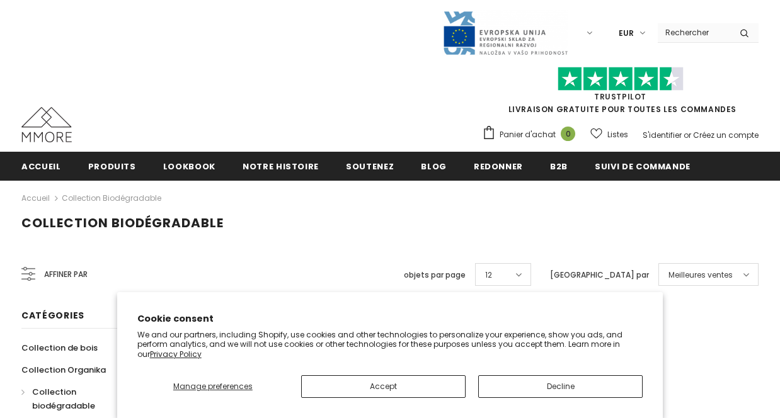 The width and height of the screenshot is (780, 418). I want to click on span: Blog, so click(433, 166).